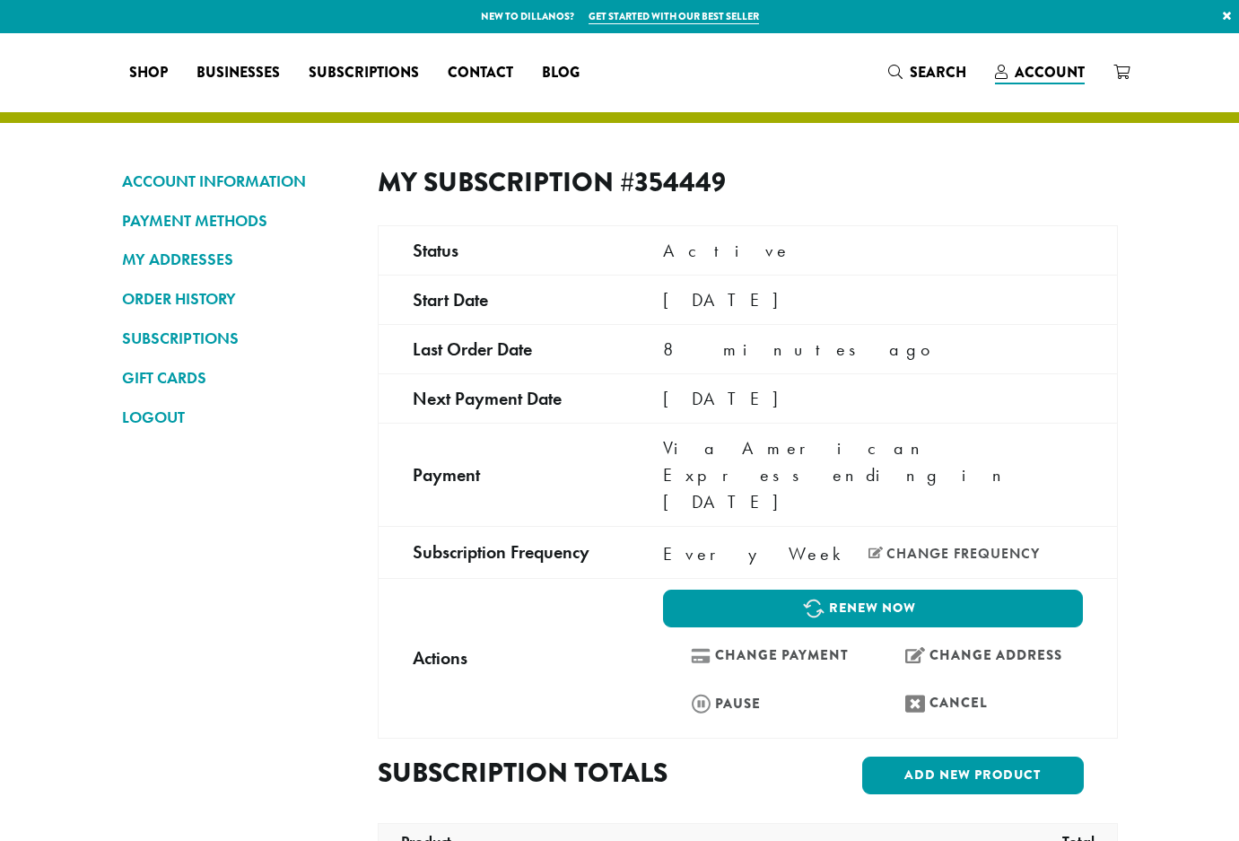 The height and width of the screenshot is (841, 1239). What do you see at coordinates (503, 348) in the screenshot?
I see `td: Last order date` at bounding box center [503, 348].